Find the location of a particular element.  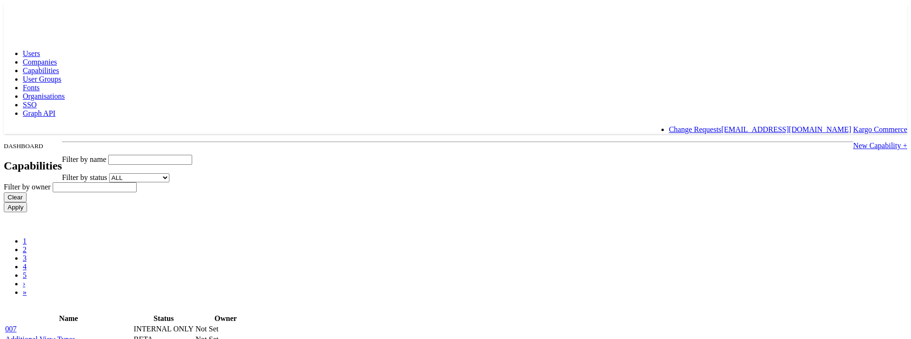

a: Users is located at coordinates (31, 53).